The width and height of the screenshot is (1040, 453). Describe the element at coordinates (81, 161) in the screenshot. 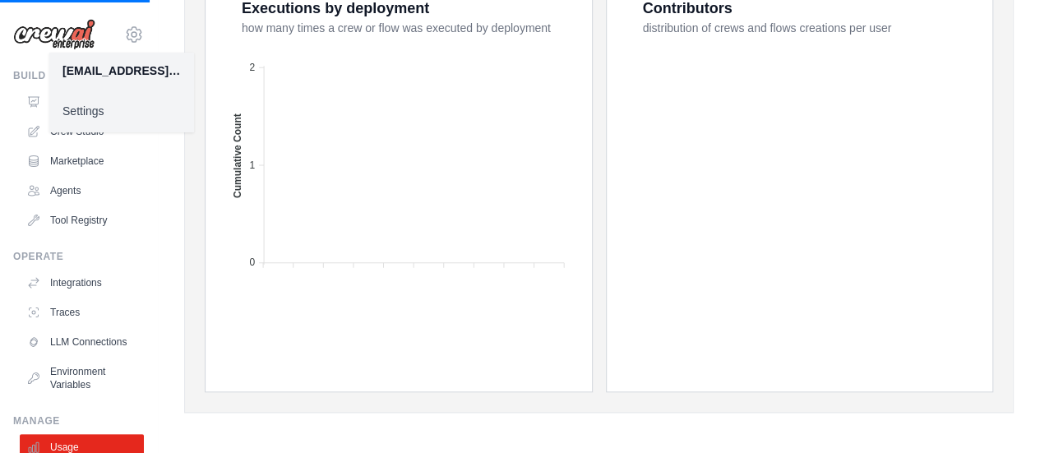

I see `a: Marketplace` at that location.